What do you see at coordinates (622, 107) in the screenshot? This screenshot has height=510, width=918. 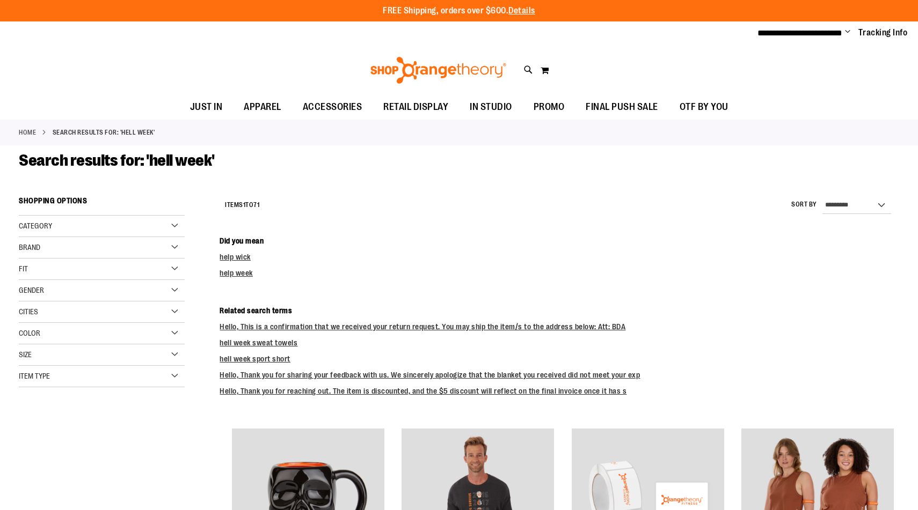 I see `a: FINAL PUSH SALE` at bounding box center [622, 107].